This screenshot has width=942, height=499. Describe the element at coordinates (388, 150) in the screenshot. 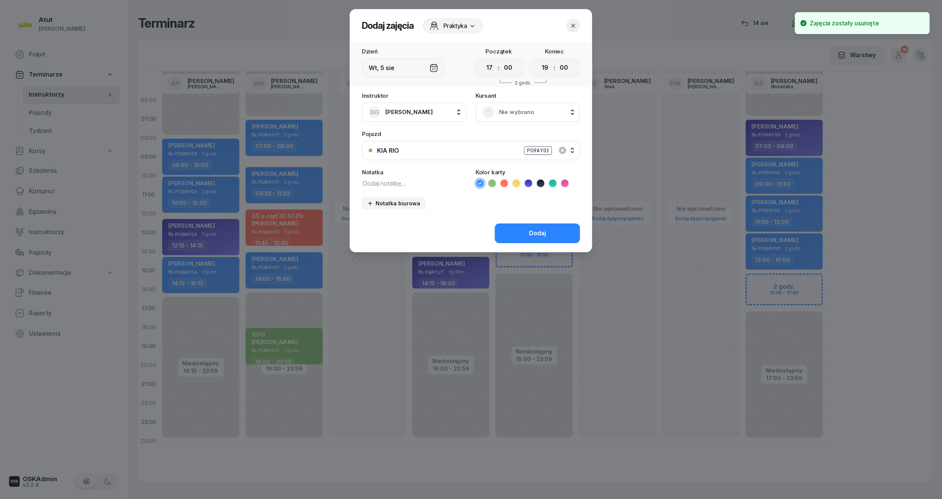

I see `div: KIA RIO` at that location.